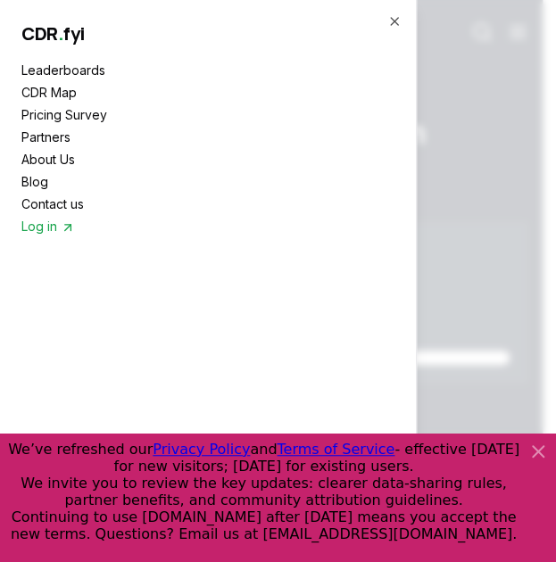 The width and height of the screenshot is (556, 562). What do you see at coordinates (48, 226) in the screenshot?
I see `span: Log in` at bounding box center [48, 226].